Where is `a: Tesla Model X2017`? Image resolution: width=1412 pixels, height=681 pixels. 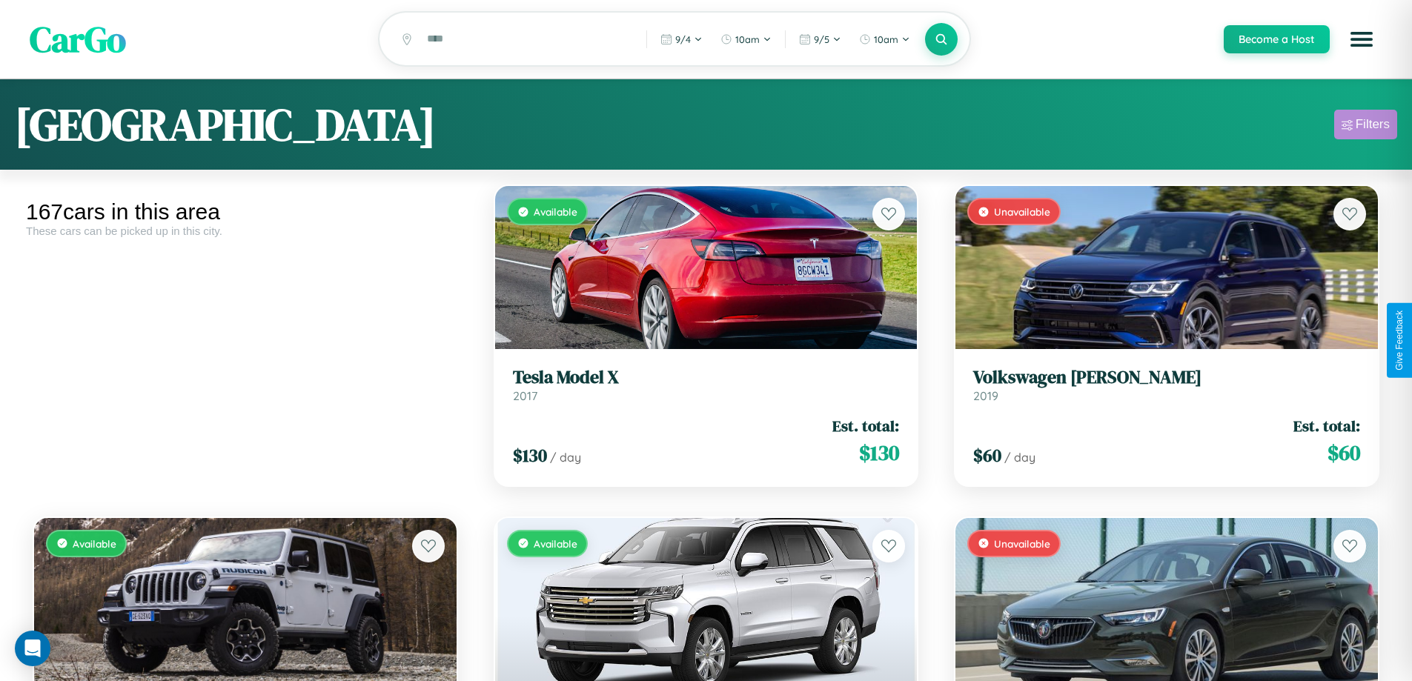
a: Tesla Model X2017 is located at coordinates (707, 385).